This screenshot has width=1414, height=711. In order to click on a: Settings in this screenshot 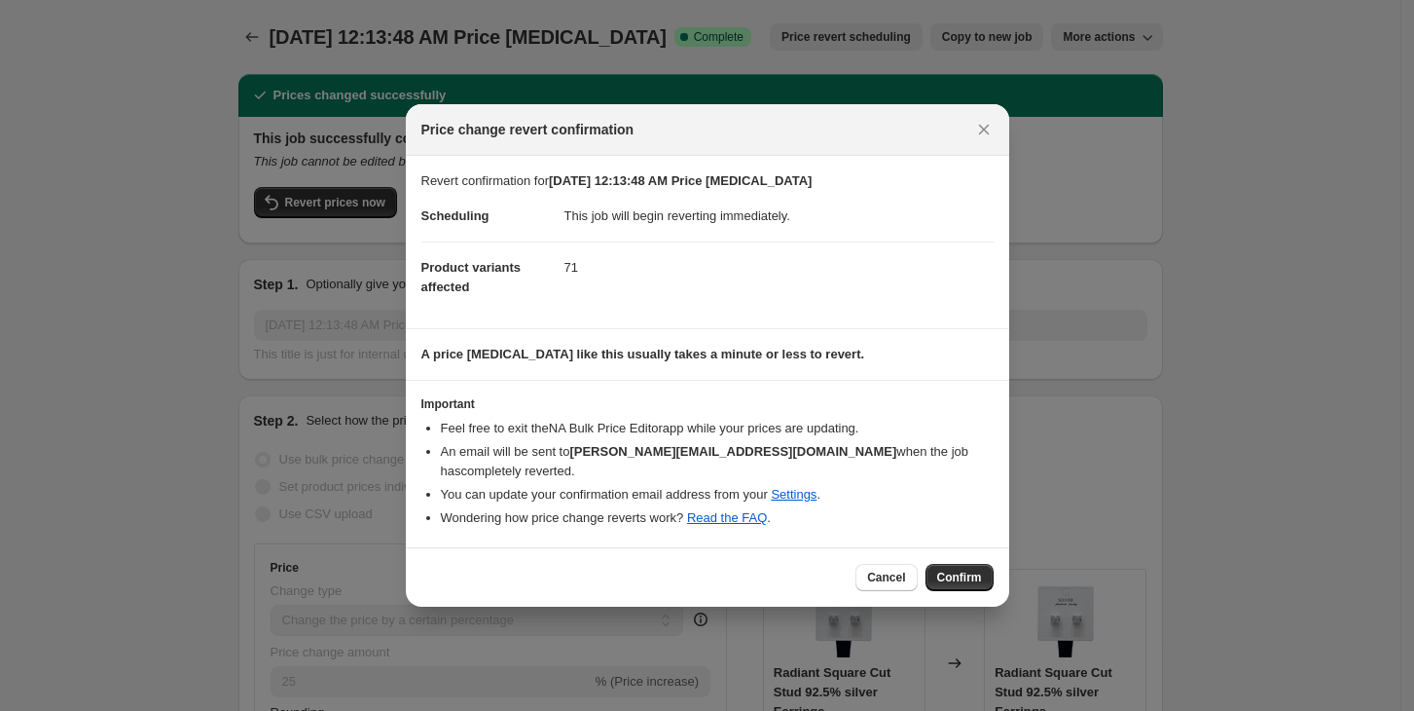, I will do `click(793, 494)`.